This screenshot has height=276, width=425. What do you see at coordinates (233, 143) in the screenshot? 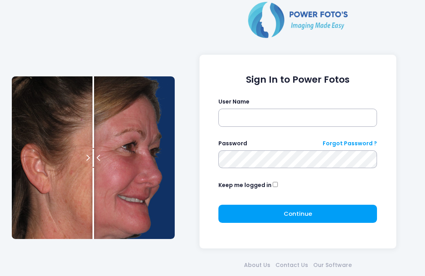
I see `label: Password` at bounding box center [233, 143].